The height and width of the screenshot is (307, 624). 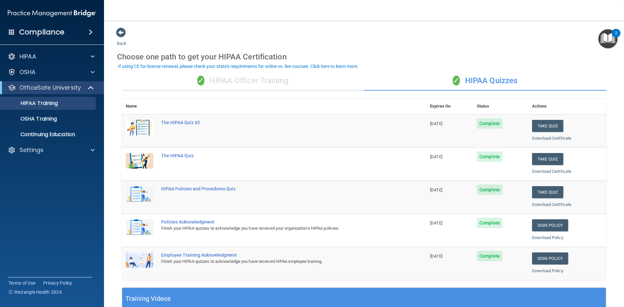 What do you see at coordinates (277, 123) in the screenshot?
I see `div: The HIPAA Quiz #2` at bounding box center [277, 123].